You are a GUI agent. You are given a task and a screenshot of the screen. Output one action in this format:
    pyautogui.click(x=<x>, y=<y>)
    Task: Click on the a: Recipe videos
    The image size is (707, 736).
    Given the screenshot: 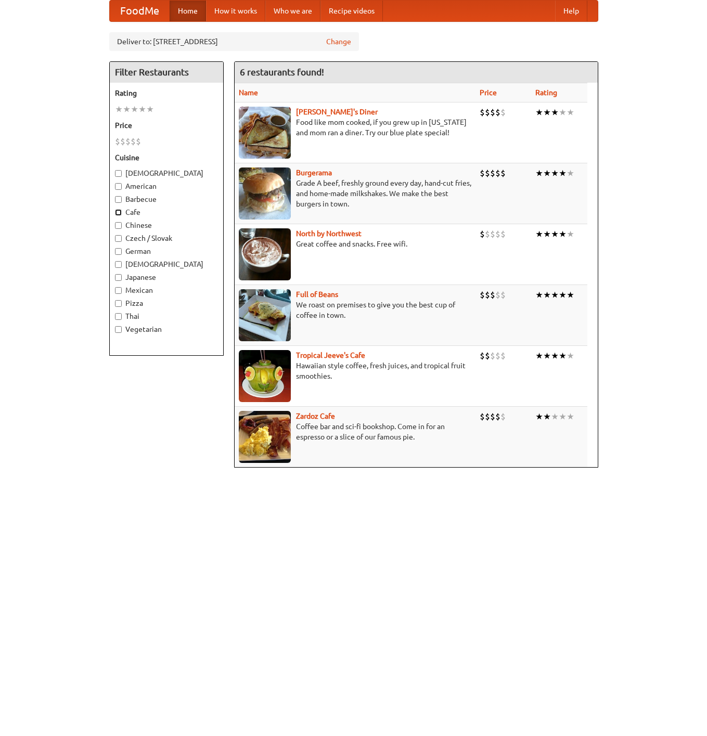 What is the action you would take?
    pyautogui.click(x=352, y=11)
    